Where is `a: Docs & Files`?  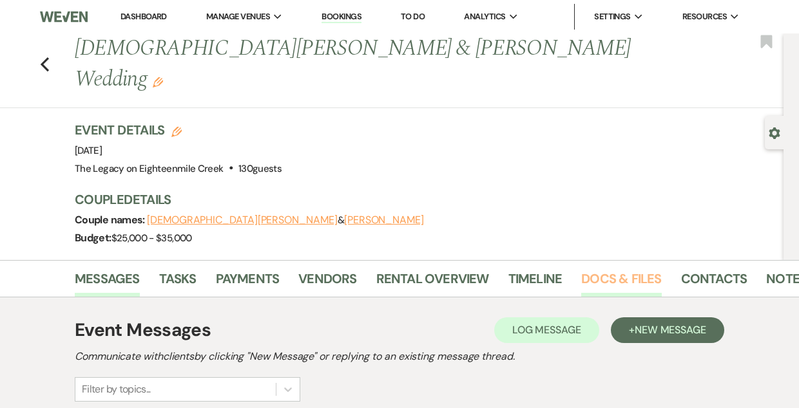 a: Docs & Files is located at coordinates (621, 283).